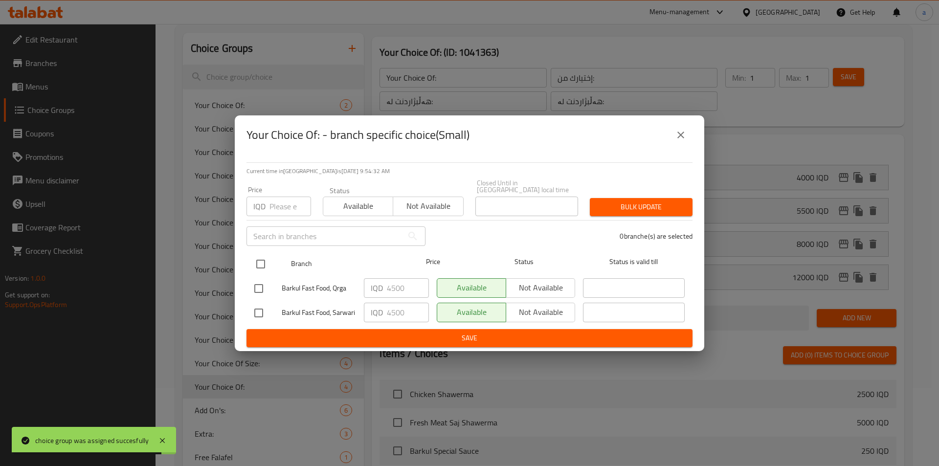 The height and width of the screenshot is (466, 939). Describe the element at coordinates (319, 288) in the screenshot. I see `span: Barkul Fast Food, Qrga` at that location.